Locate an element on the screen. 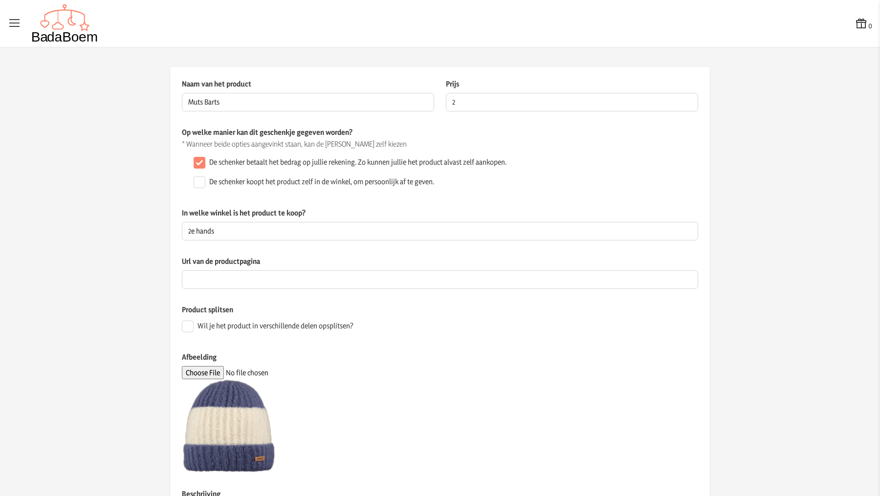 This screenshot has height=496, width=880. label: Afbeelding is located at coordinates (440, 359).